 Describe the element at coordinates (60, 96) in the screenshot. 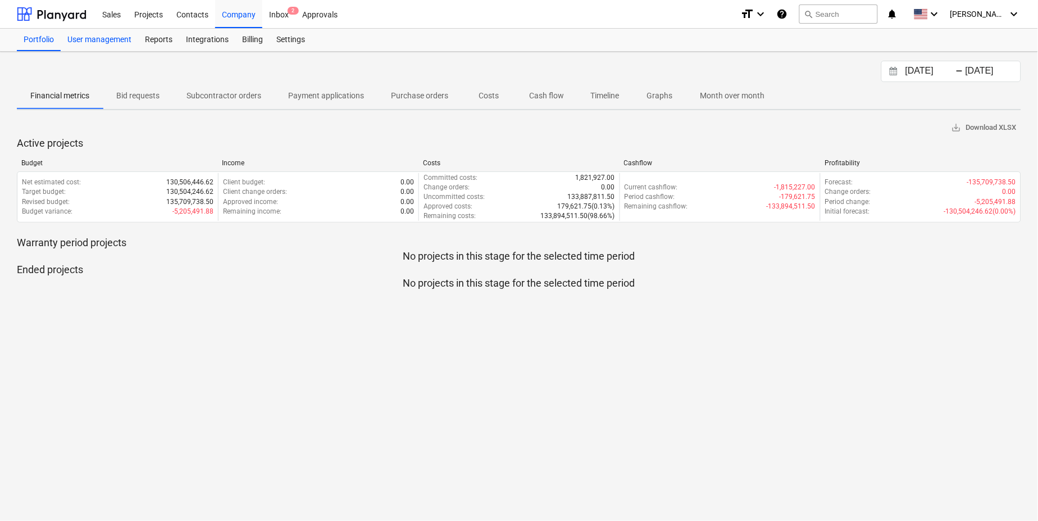

I see `p: Financial metrics` at that location.